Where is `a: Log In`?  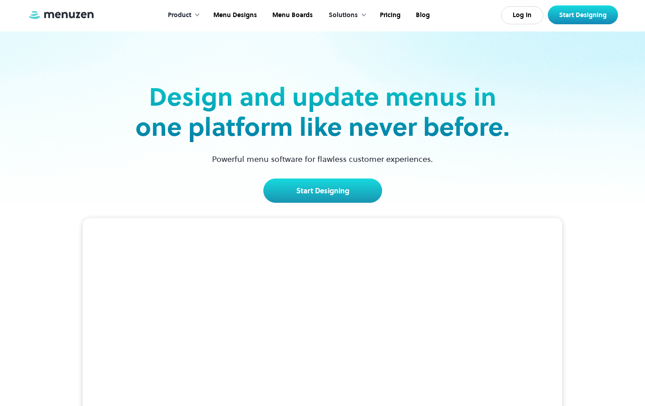
a: Log In is located at coordinates (522, 15).